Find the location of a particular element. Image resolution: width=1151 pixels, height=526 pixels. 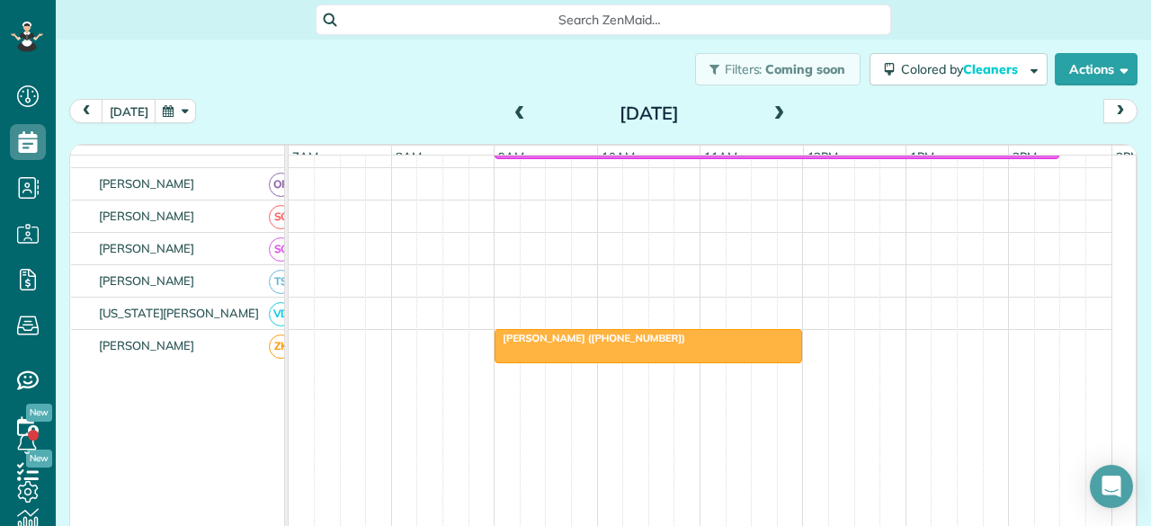

span: 7am is located at coordinates (305, 156).